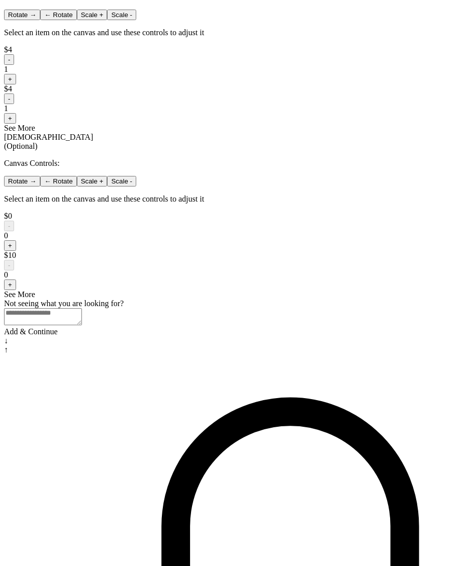 This screenshot has width=466, height=566. I want to click on div: $0, so click(233, 216).